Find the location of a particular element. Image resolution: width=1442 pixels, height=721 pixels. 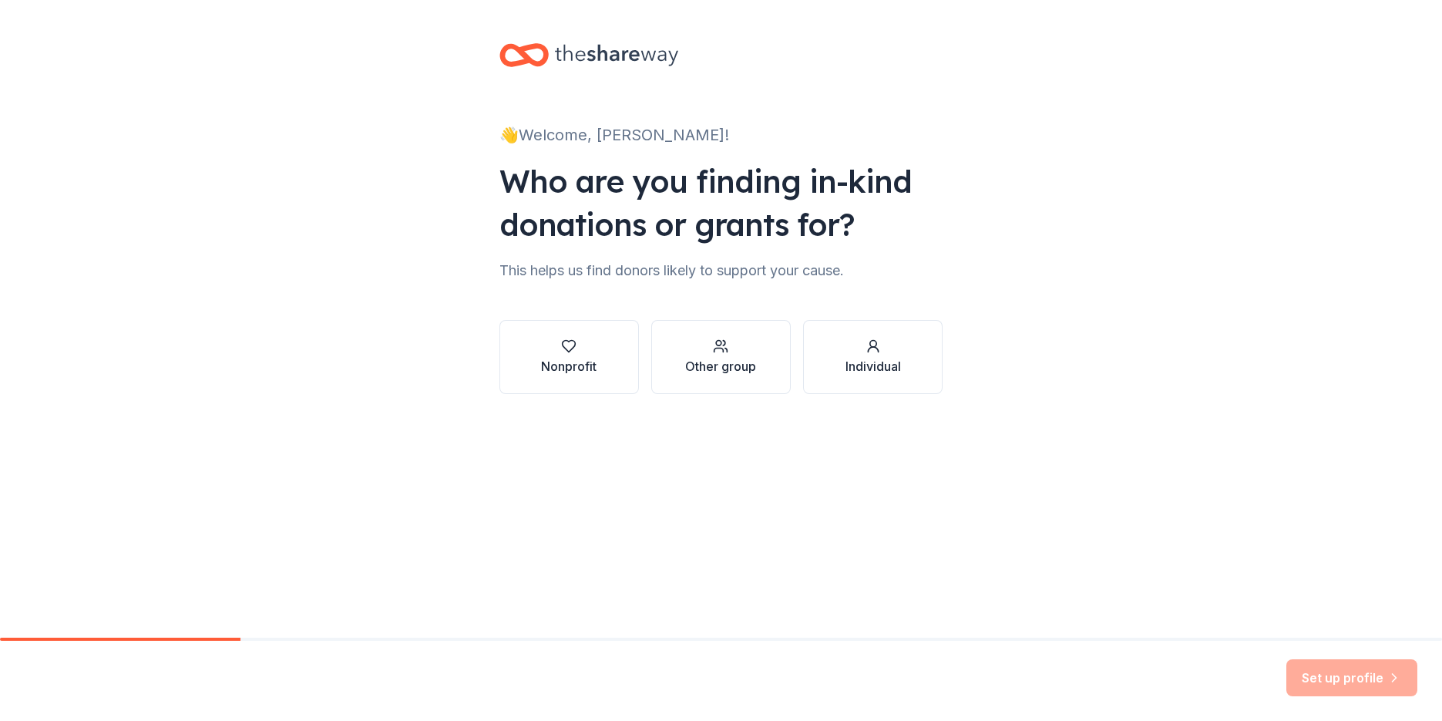

button: Individual is located at coordinates (872, 357).